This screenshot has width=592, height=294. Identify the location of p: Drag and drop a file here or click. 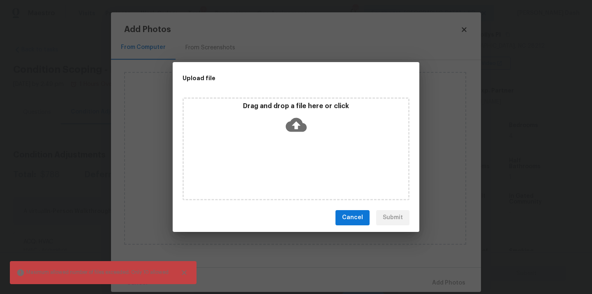
(296, 106).